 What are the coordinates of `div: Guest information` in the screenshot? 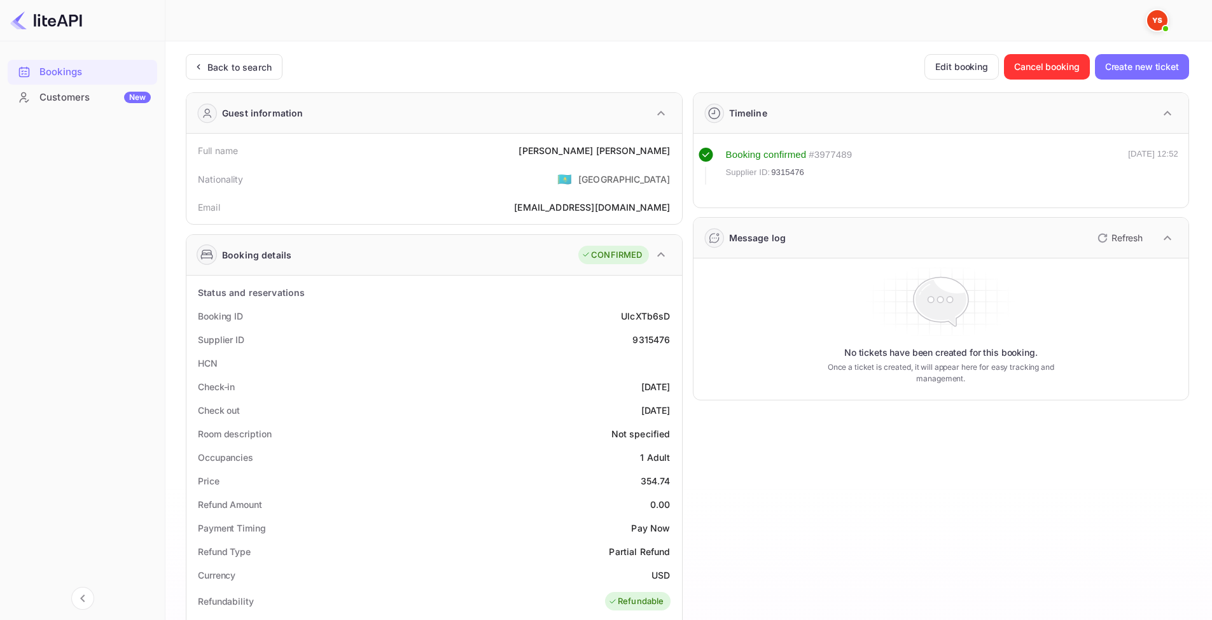 It's located at (263, 113).